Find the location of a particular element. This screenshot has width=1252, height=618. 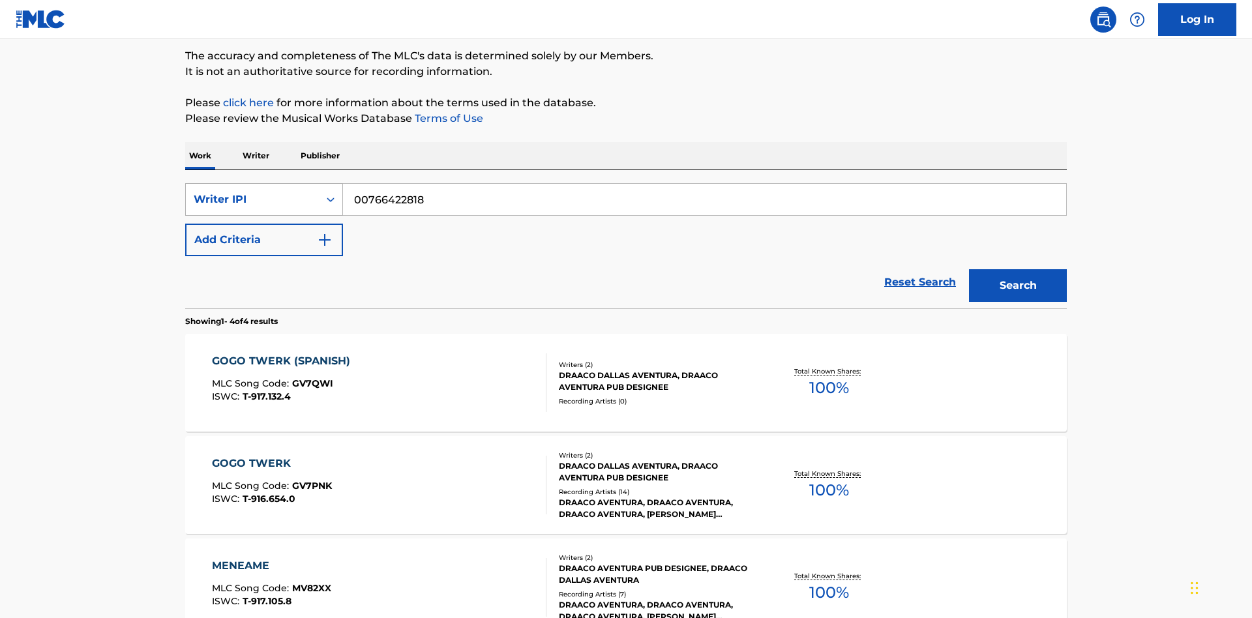

div: Drag is located at coordinates (1194, 588).